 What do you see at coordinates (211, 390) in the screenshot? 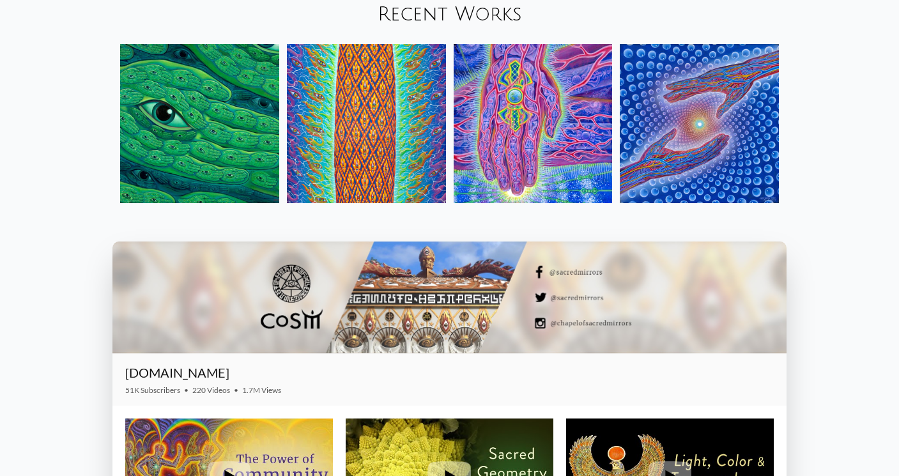
I see `span: 220 Videos` at bounding box center [211, 390].